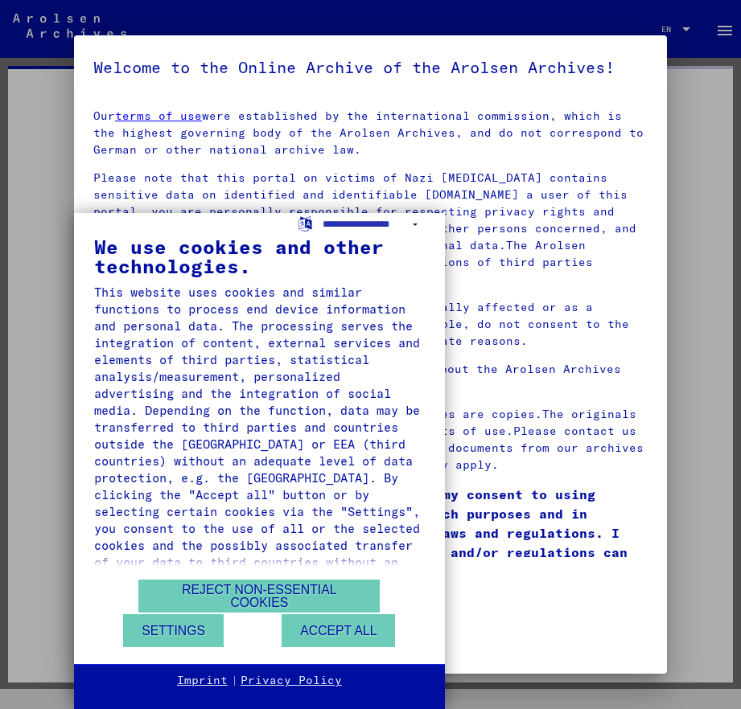 Image resolution: width=741 pixels, height=709 pixels. I want to click on button: Reject non-essential cookies, so click(259, 596).